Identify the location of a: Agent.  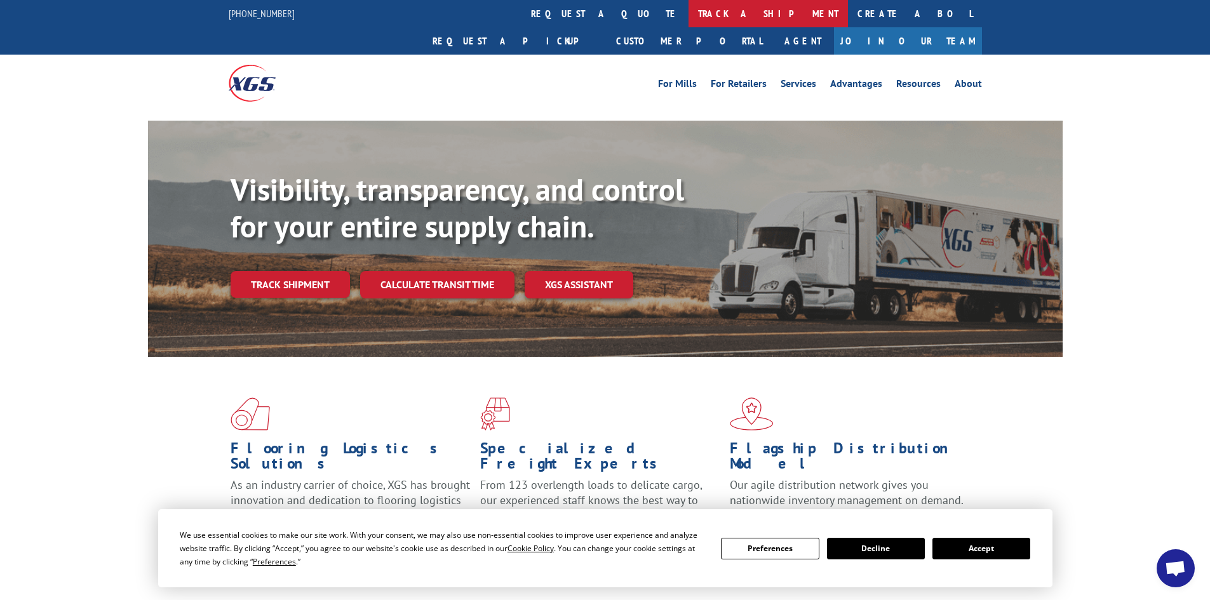
(803, 41).